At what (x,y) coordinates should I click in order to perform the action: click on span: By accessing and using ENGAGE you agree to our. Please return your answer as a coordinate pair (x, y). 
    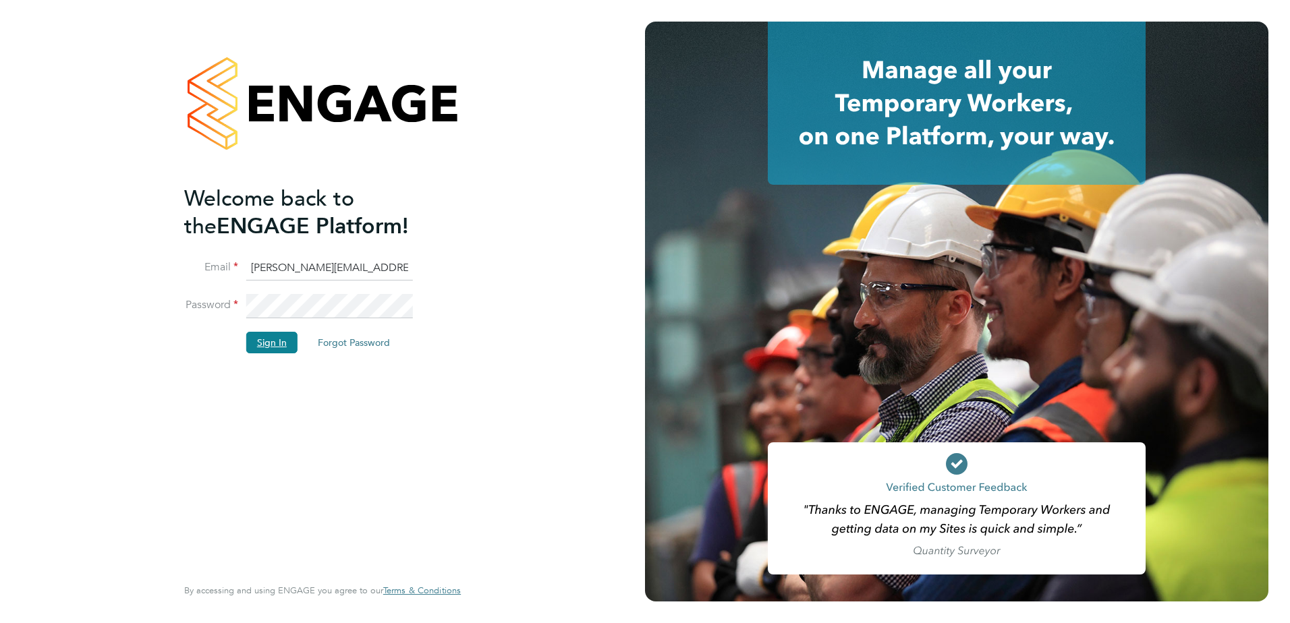
    Looking at the image, I should click on (322, 590).